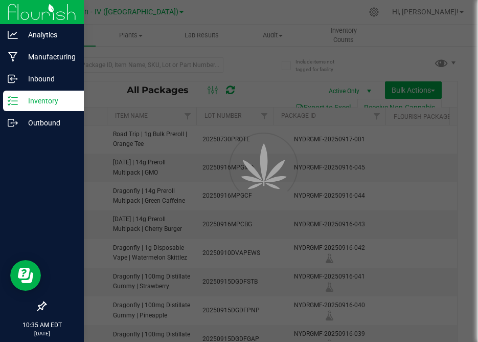 This screenshot has width=478, height=342. I want to click on inline-svg: Inventory, so click(13, 101).